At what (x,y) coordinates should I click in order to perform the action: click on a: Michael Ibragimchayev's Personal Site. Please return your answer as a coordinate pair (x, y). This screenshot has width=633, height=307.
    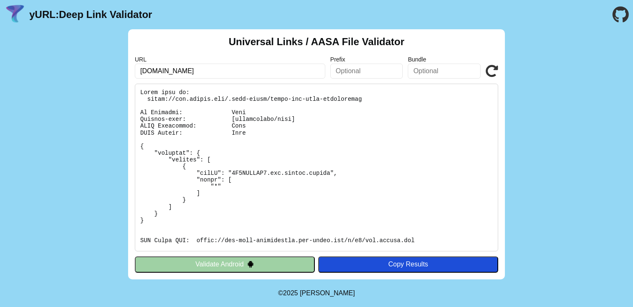
    Looking at the image, I should click on (327, 293).